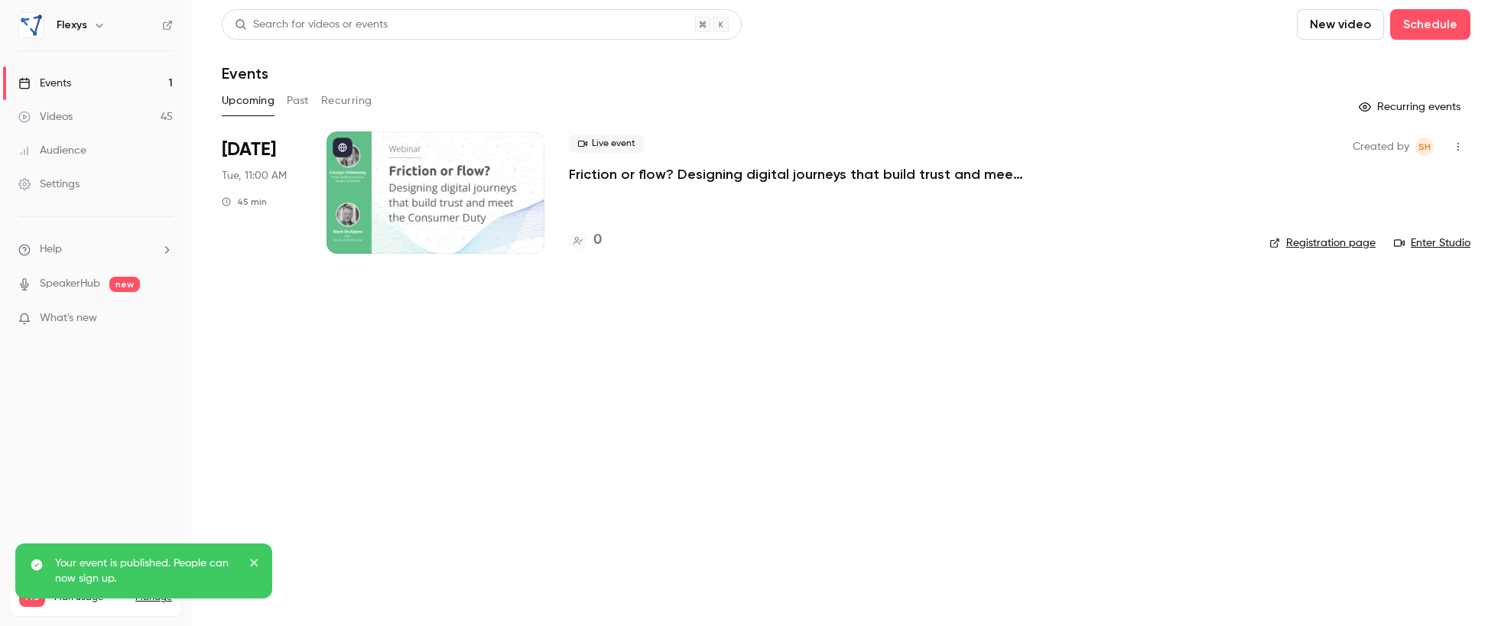 Image resolution: width=1501 pixels, height=626 pixels. Describe the element at coordinates (1432, 243) in the screenshot. I see `a: Enter Studio` at that location.